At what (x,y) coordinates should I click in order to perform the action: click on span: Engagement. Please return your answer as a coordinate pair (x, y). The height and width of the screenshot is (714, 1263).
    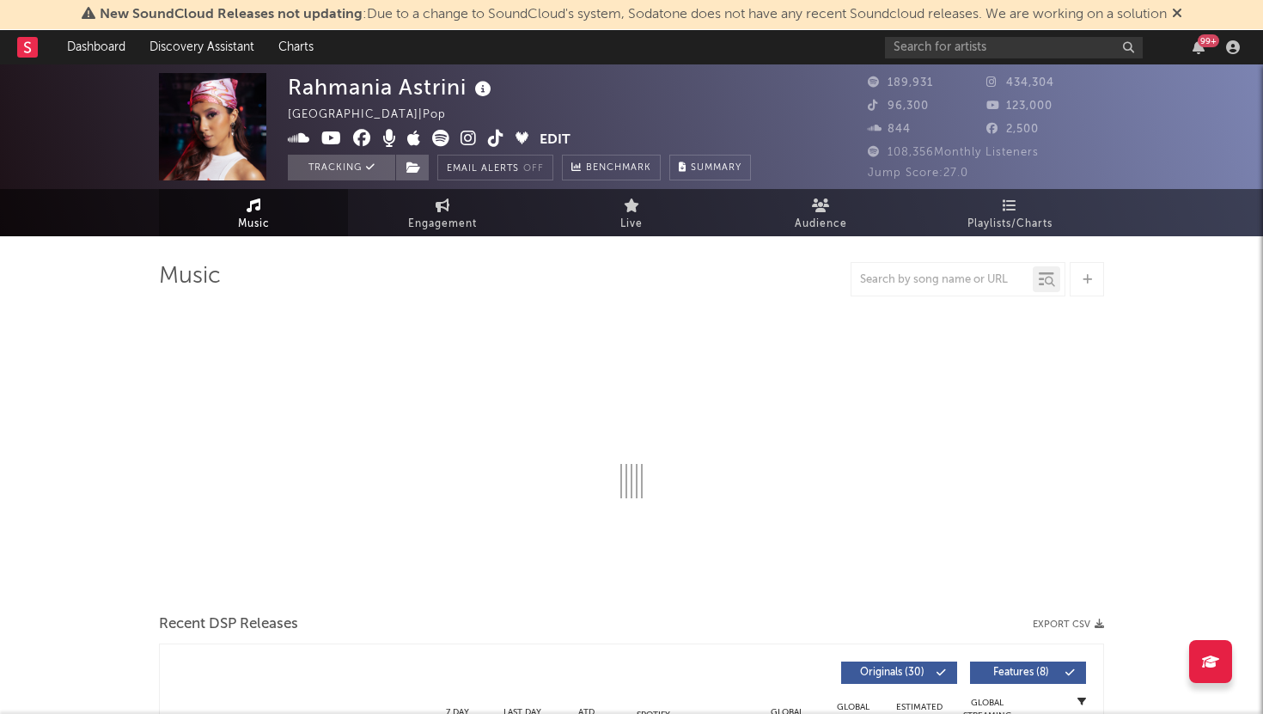
    Looking at the image, I should click on (442, 224).